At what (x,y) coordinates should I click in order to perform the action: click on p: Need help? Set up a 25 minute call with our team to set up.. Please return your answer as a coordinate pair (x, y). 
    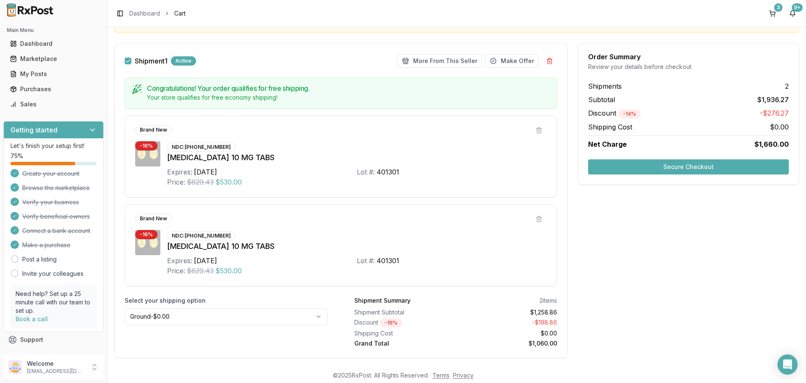
    Looking at the image, I should click on (53, 302).